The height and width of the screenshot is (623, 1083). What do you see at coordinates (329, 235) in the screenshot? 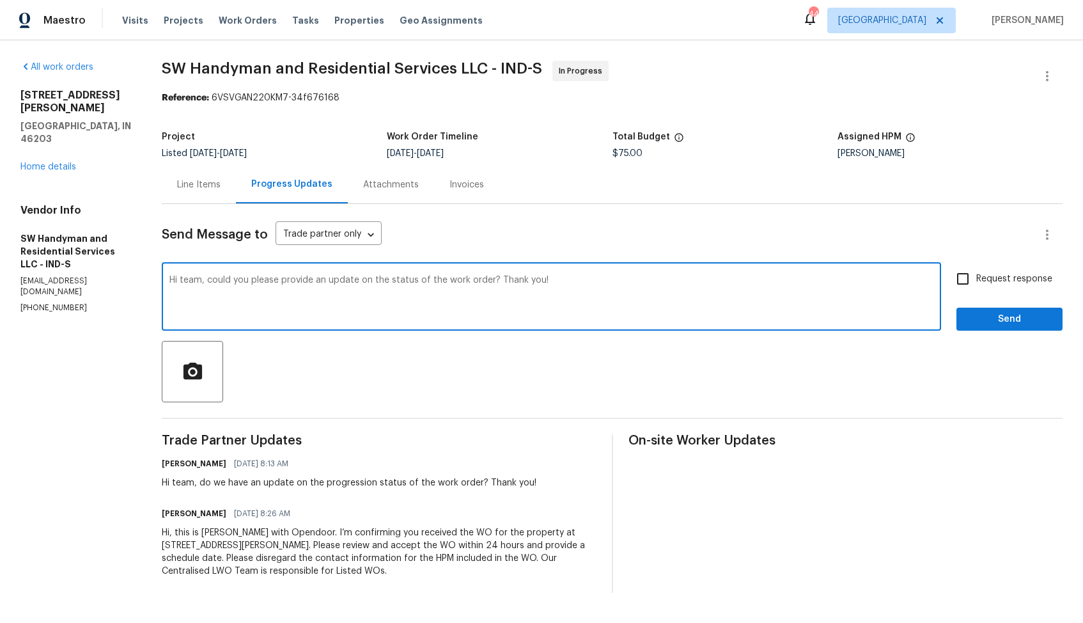
I see `div: Trade partner only` at bounding box center [329, 235].